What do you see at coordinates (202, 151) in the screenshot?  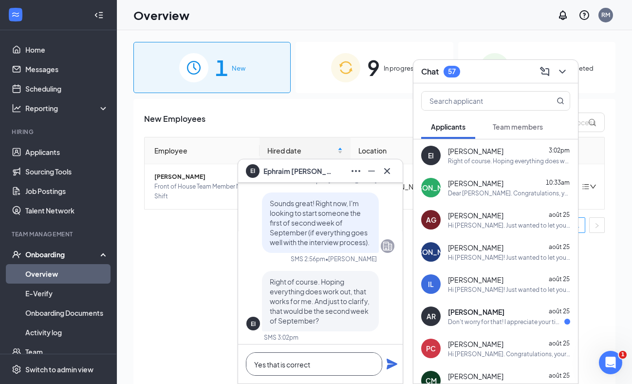 I see `th: Employee` at bounding box center [202, 151].